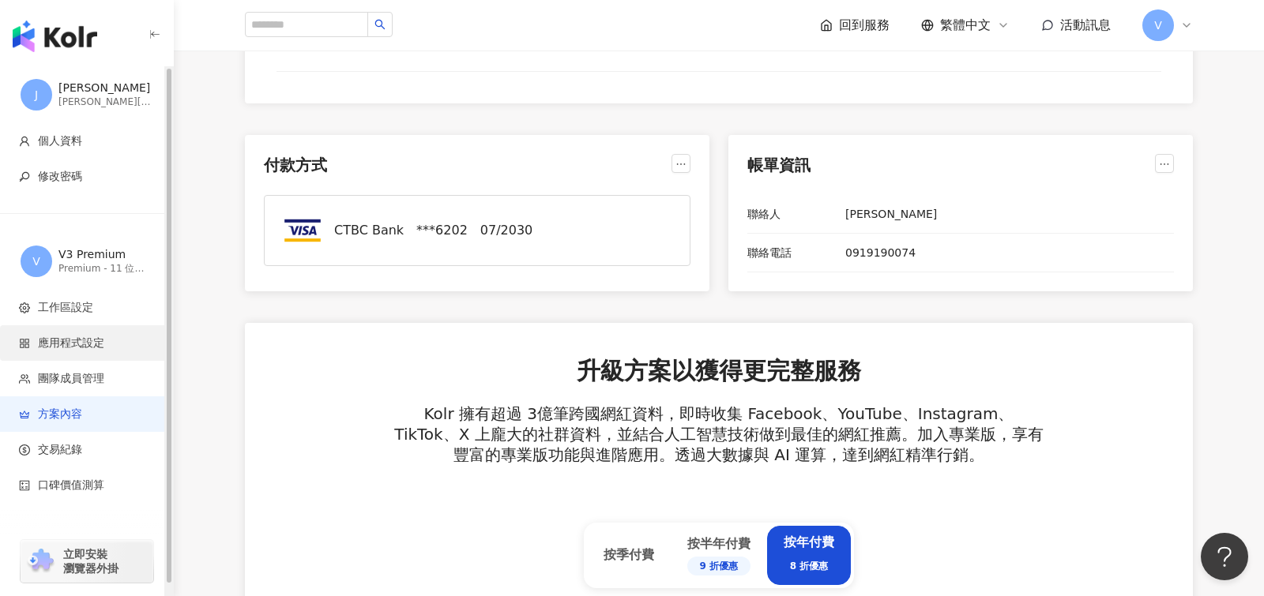 The height and width of the screenshot is (596, 1264). I want to click on div: 聯絡電話, so click(790, 253).